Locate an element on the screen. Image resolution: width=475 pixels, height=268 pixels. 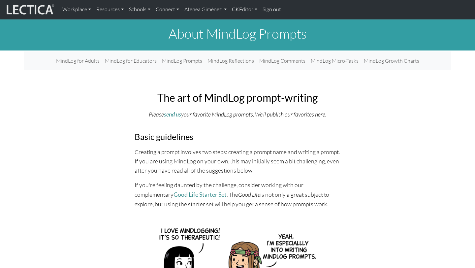
h2: The art of MindLog prompt-writing is located at coordinates (237, 98).